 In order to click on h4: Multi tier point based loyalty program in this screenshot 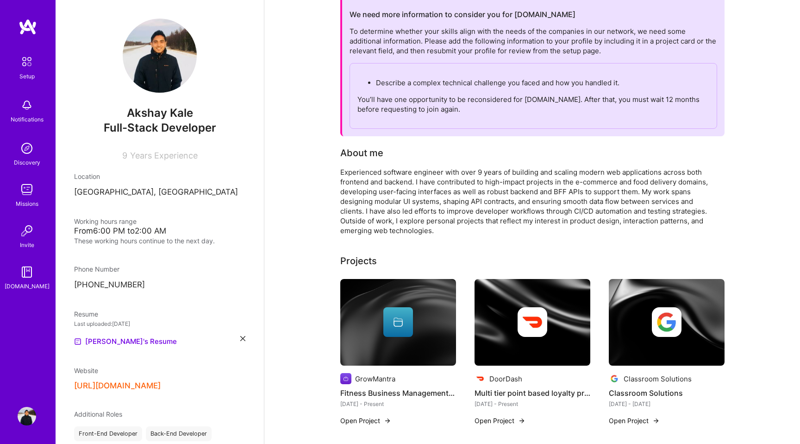, I will do `click(532, 393)`.